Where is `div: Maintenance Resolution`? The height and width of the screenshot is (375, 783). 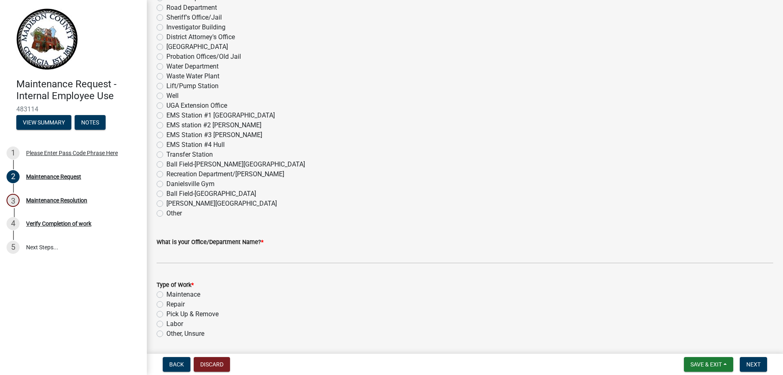
div: Maintenance Resolution is located at coordinates (57, 200).